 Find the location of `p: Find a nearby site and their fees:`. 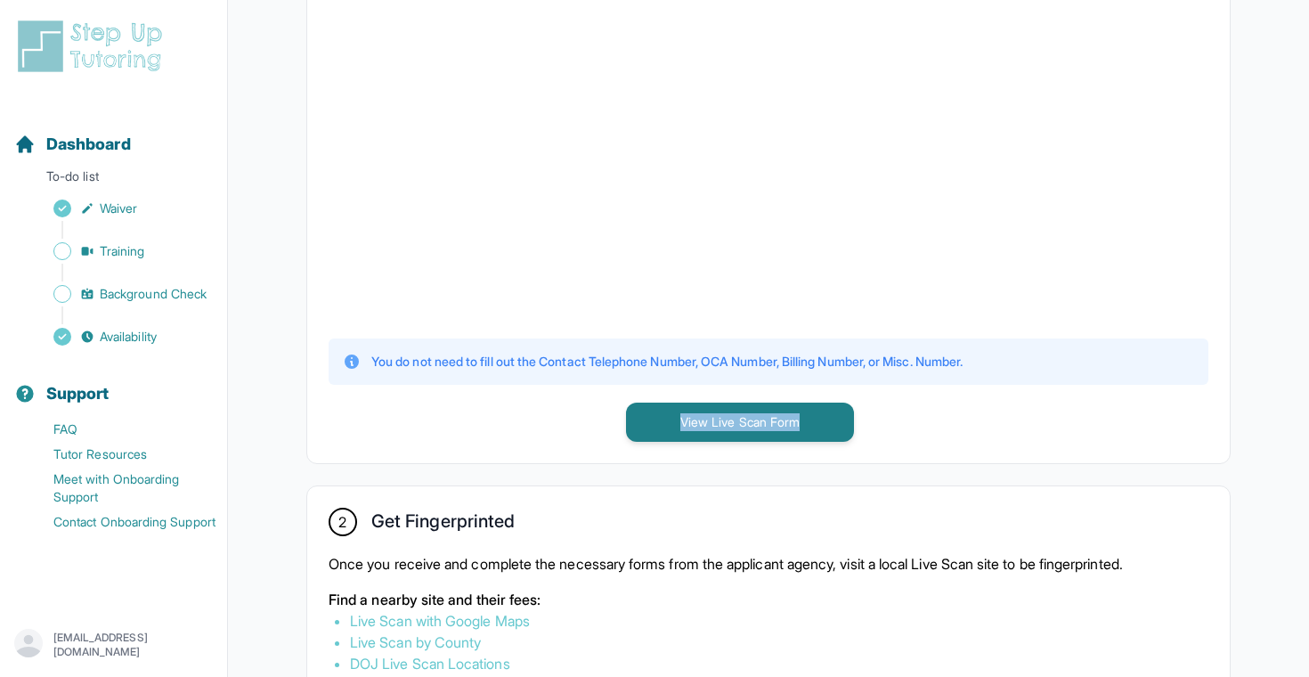

p: Find a nearby site and their fees: is located at coordinates (769, 599).